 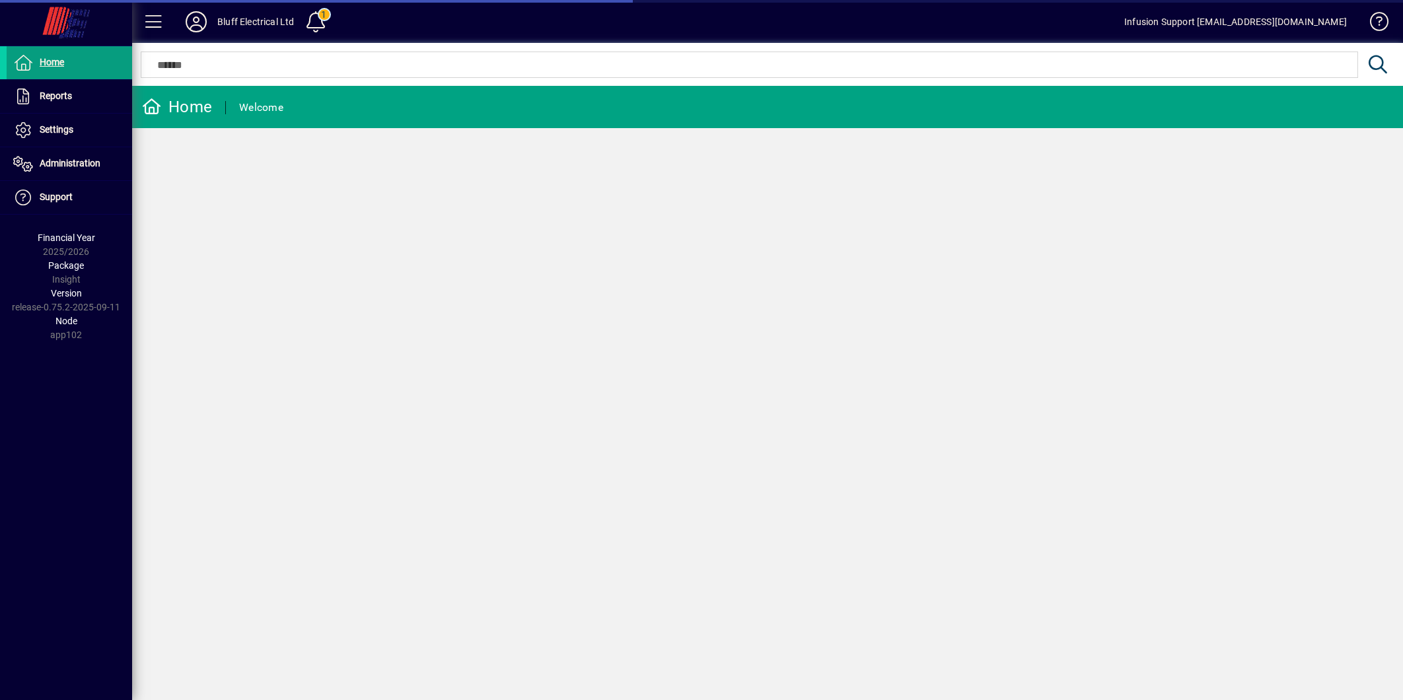 What do you see at coordinates (66, 321) in the screenshot?
I see `span: Node` at bounding box center [66, 321].